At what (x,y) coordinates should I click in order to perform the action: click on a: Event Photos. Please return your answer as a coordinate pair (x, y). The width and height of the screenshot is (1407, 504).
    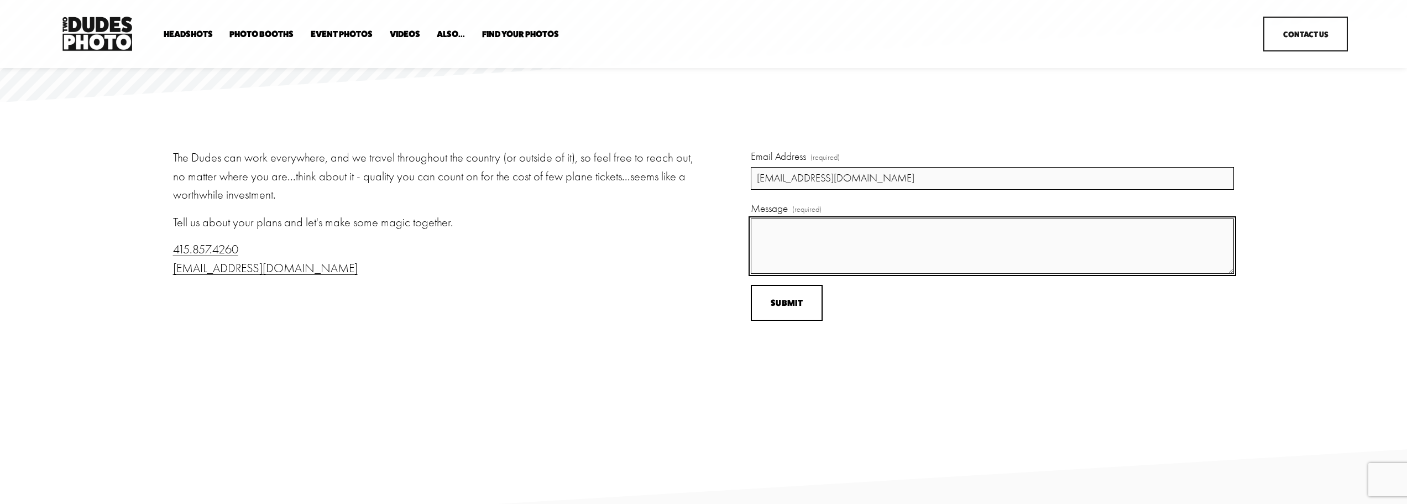
    Looking at the image, I should click on (342, 34).